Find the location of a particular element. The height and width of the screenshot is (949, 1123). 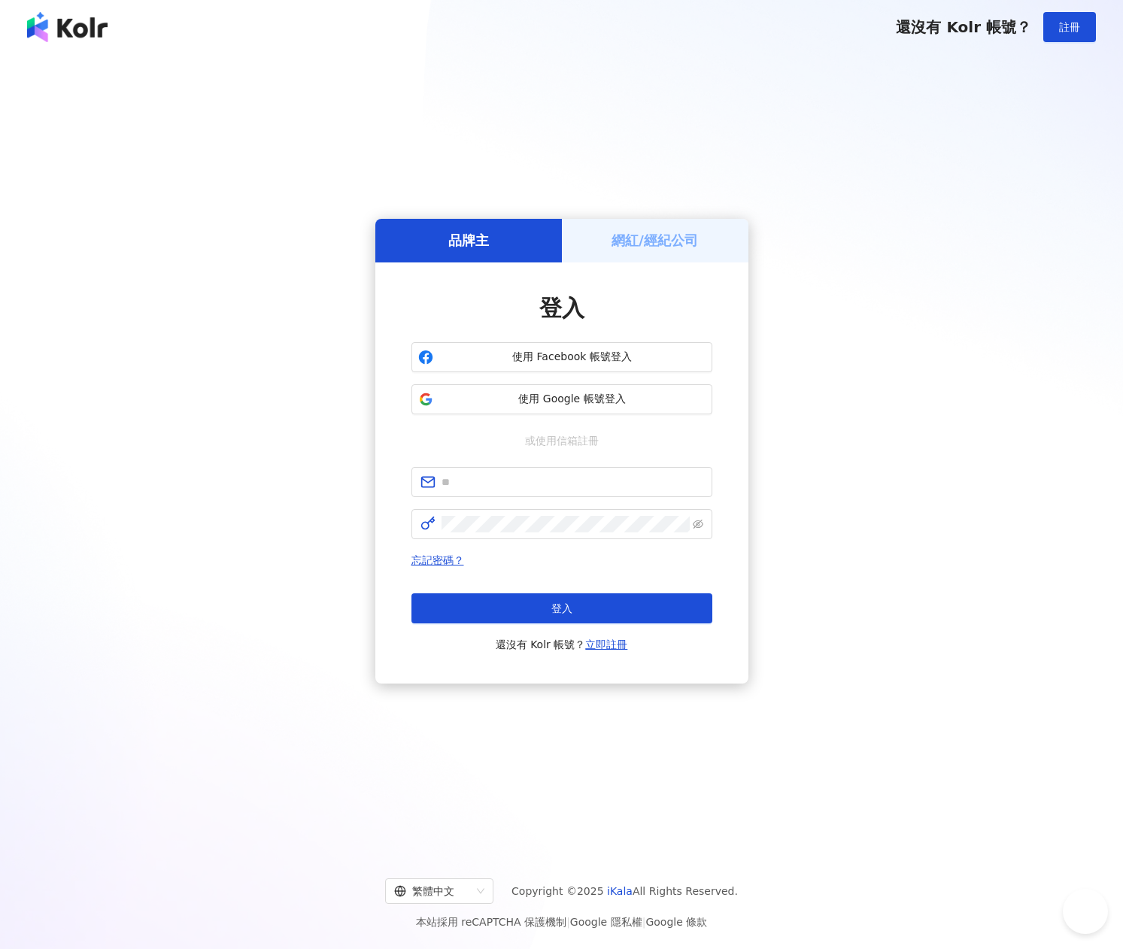

button: 使用 Facebook 帳號登入 is located at coordinates (562, 357).